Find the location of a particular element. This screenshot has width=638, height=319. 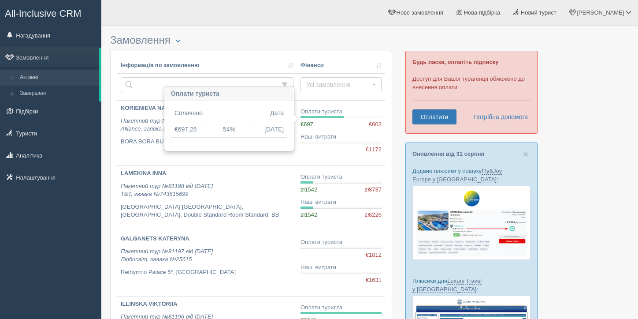

a: Завершені is located at coordinates (57, 93).